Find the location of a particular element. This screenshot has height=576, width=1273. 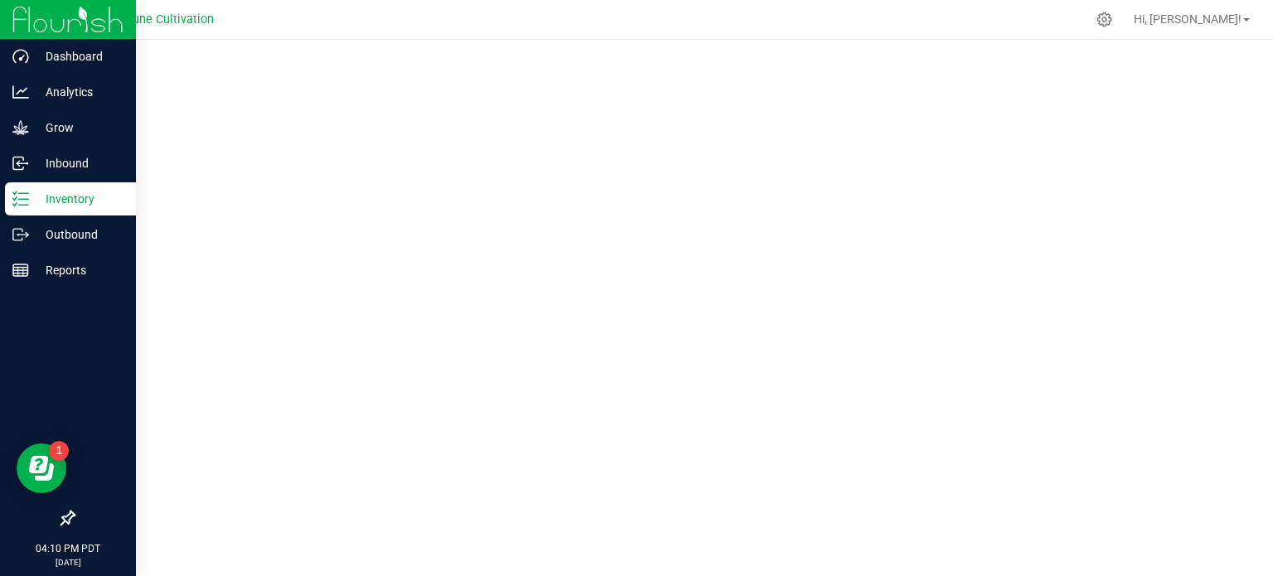

span: Dune Cultivation is located at coordinates (169, 19).